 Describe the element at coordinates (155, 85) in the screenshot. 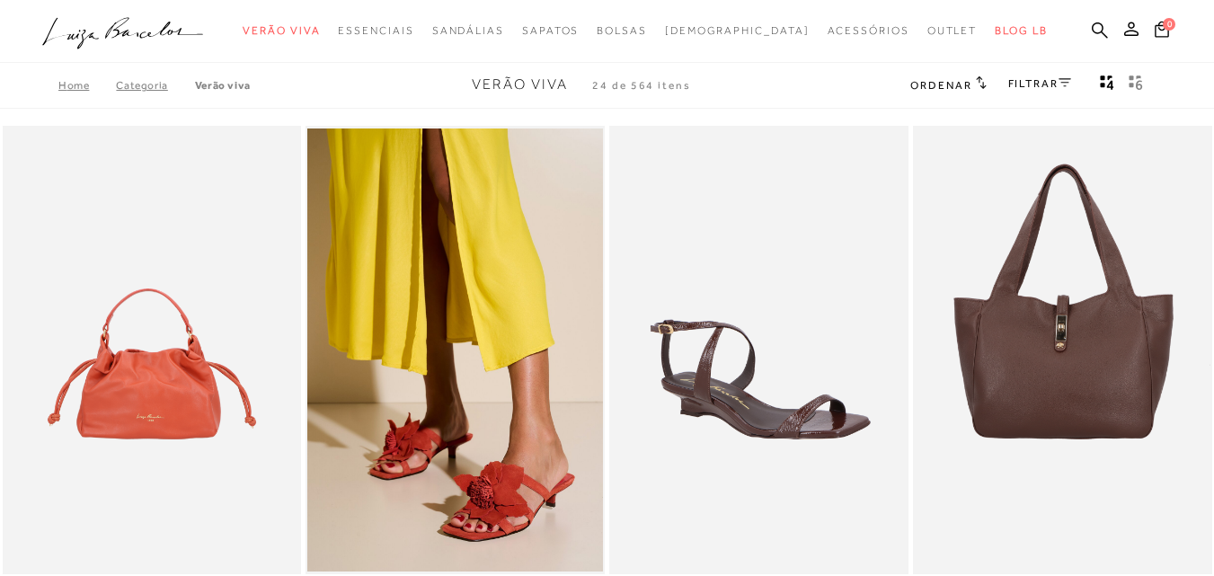

I see `a: Categoria` at that location.